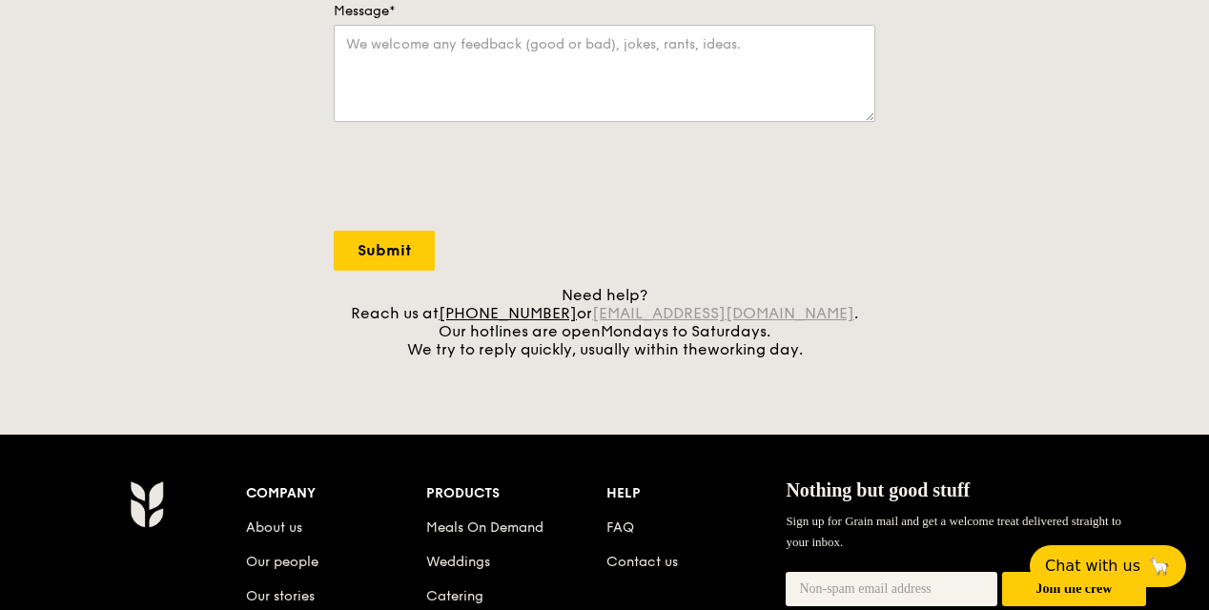 Image resolution: width=1209 pixels, height=610 pixels. Describe the element at coordinates (274, 527) in the screenshot. I see `a: About us` at that location.